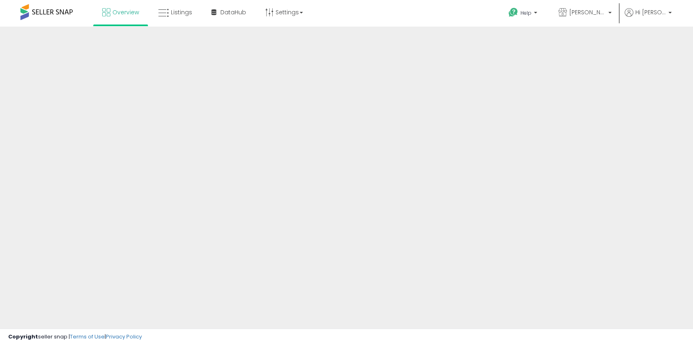 This screenshot has width=693, height=345. What do you see at coordinates (513, 12) in the screenshot?
I see `i: Get Help` at bounding box center [513, 12].